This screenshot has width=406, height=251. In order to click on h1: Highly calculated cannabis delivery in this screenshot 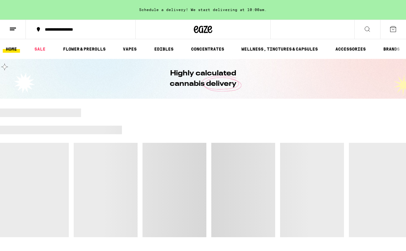, I will do `click(203, 79)`.